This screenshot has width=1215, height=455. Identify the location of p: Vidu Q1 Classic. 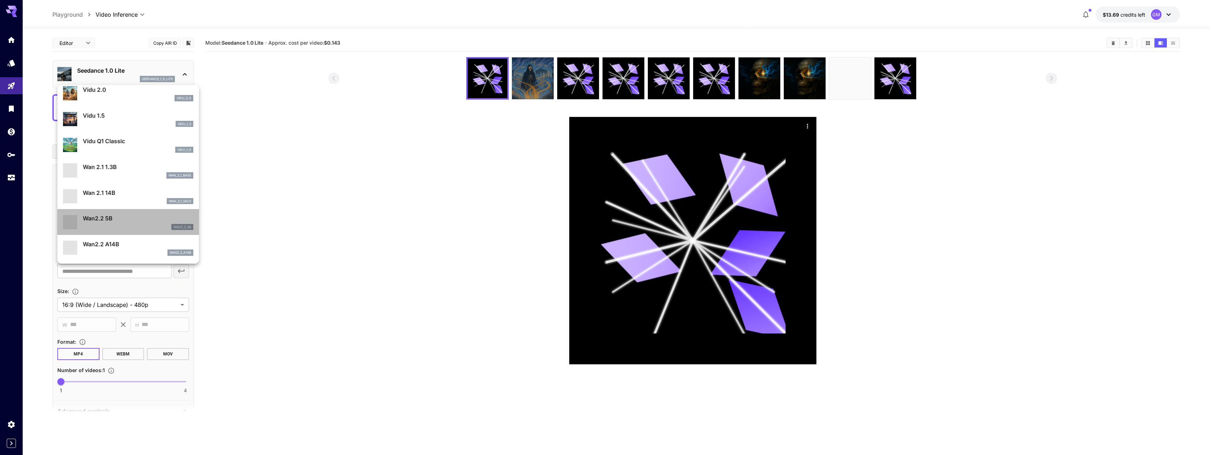
(138, 141).